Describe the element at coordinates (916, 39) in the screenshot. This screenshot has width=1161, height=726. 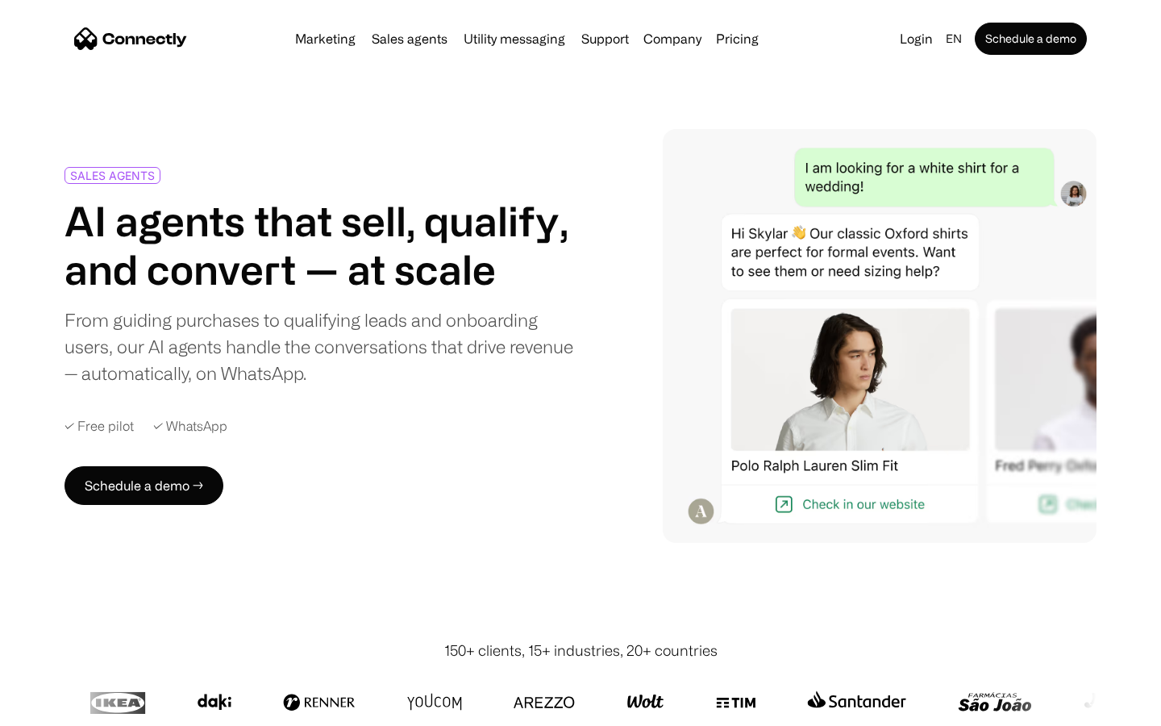
I see `a: Login` at that location.